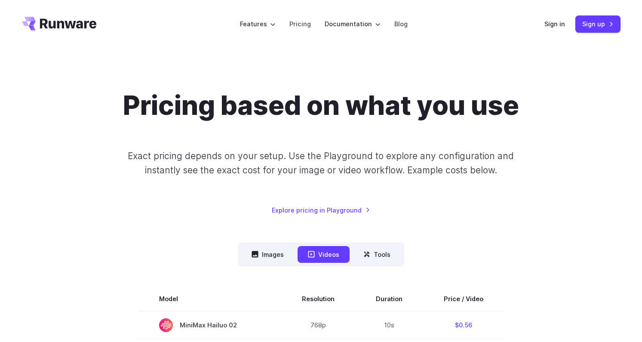 The width and height of the screenshot is (642, 342). I want to click on a: Sign up, so click(597, 24).